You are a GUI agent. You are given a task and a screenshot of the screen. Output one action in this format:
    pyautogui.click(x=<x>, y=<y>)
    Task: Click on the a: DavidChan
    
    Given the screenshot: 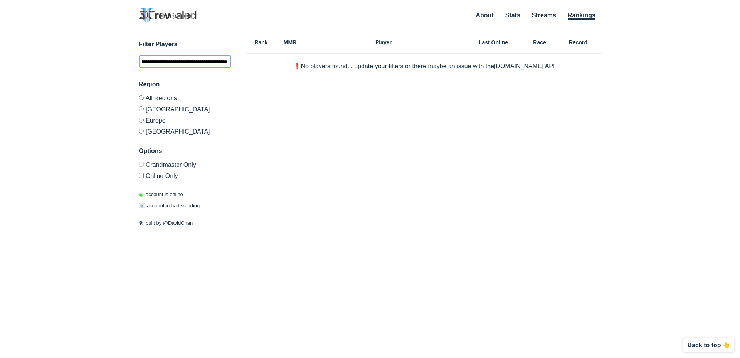 What is the action you would take?
    pyautogui.click(x=180, y=223)
    